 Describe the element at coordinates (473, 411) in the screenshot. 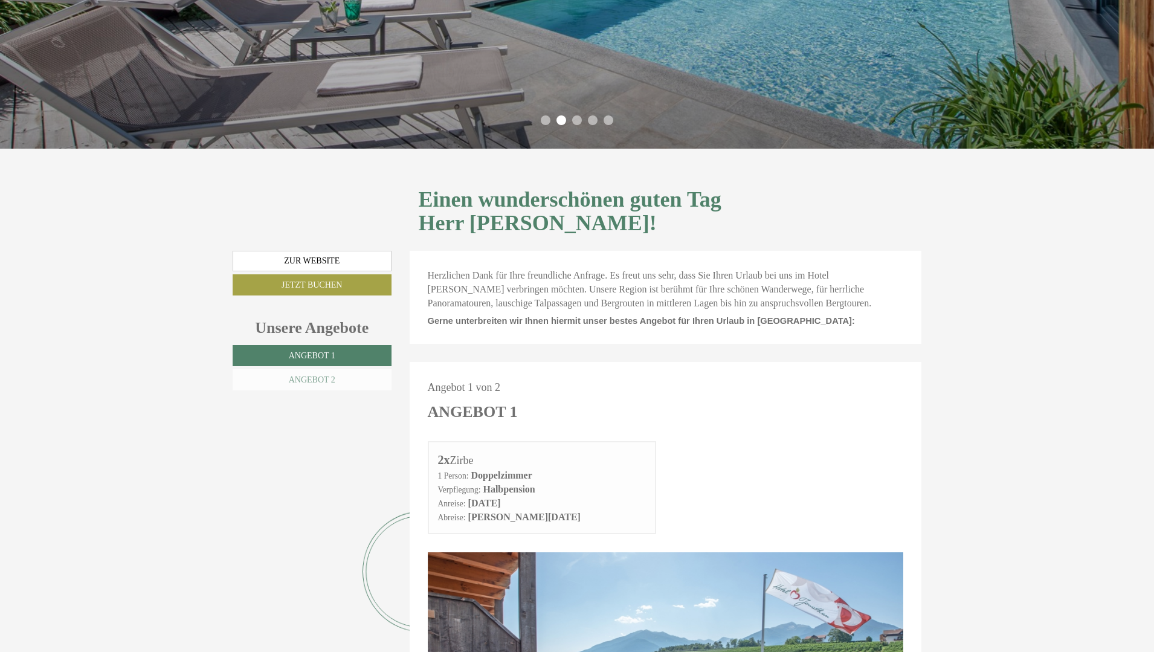

I see `div: Angebot 1` at that location.